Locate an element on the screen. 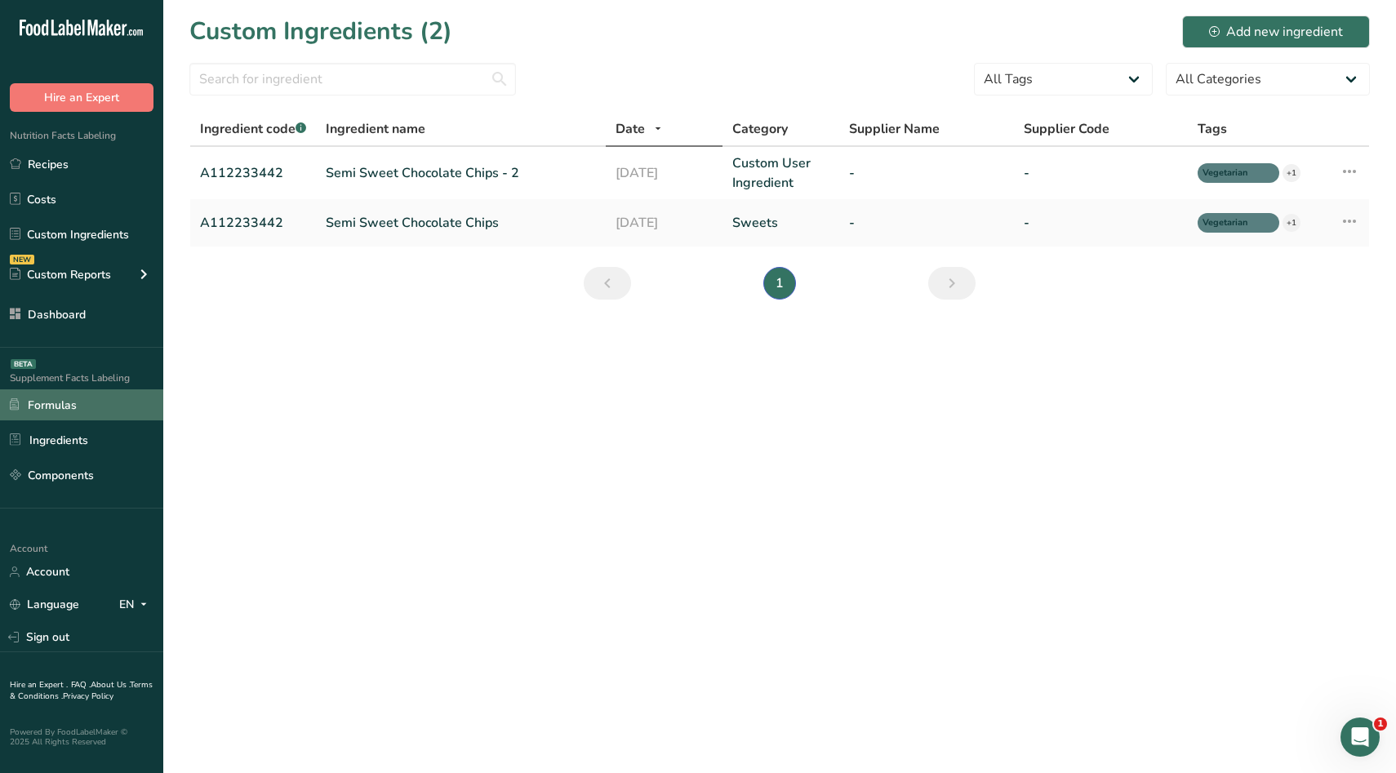 The width and height of the screenshot is (1396, 773). a: Semi Sweet Chocolate Chips - 2 is located at coordinates (461, 173).